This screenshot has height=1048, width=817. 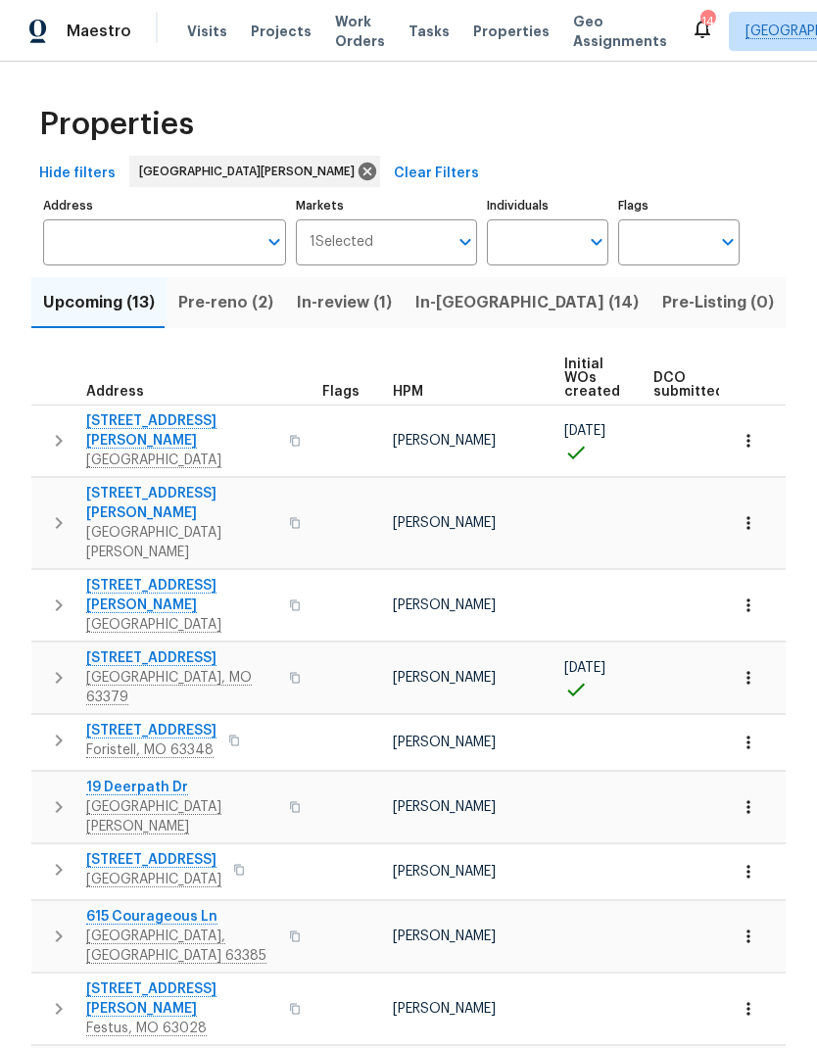 I want to click on button: Hide filters, so click(x=77, y=173).